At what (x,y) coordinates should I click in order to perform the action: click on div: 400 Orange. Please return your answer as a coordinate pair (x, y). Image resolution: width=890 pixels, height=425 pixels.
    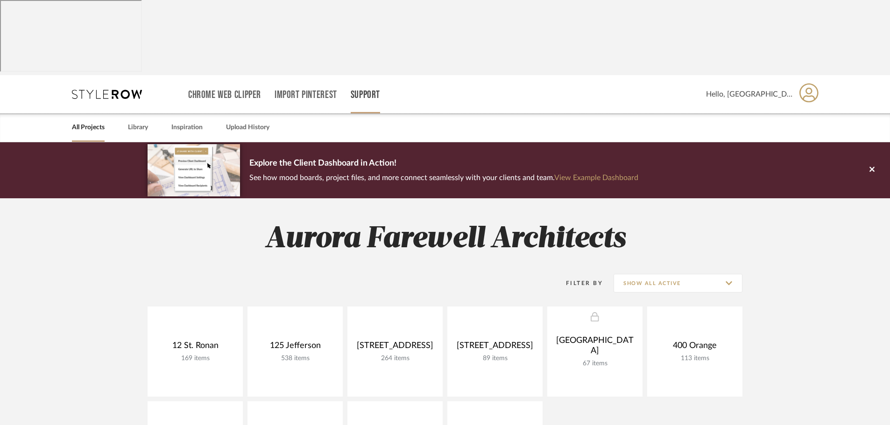
    Looking at the image, I should click on (694, 348).